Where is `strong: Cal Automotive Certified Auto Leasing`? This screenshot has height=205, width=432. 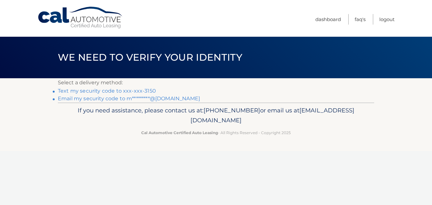
strong: Cal Automotive Certified Auto Leasing is located at coordinates (180, 133).